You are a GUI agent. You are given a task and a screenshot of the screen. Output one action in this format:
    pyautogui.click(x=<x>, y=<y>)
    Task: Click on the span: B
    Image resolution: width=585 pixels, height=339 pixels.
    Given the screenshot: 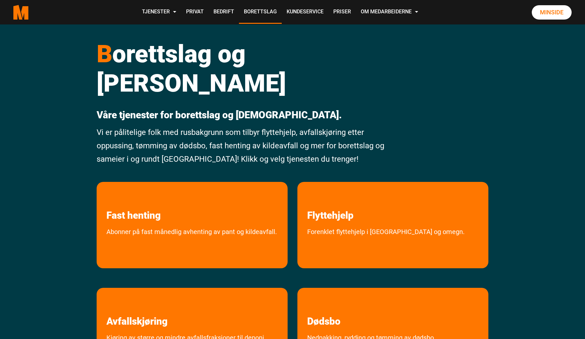 What is the action you would take?
    pyautogui.click(x=104, y=54)
    